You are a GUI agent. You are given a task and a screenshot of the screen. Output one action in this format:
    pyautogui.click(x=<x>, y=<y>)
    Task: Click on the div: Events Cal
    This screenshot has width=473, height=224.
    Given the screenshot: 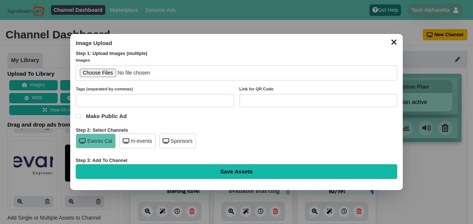 What is the action you would take?
    pyautogui.click(x=96, y=141)
    